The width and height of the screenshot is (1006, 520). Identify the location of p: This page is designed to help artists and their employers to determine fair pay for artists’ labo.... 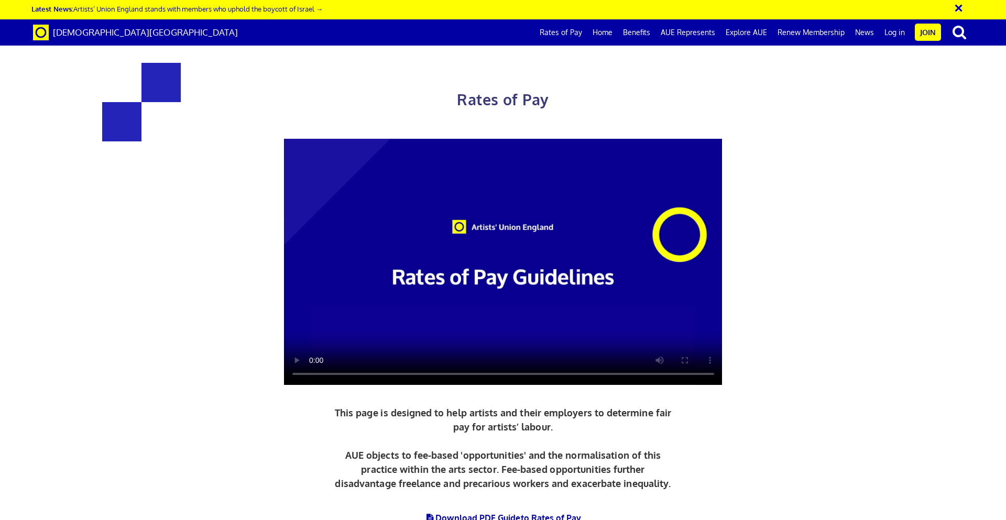
(503, 449).